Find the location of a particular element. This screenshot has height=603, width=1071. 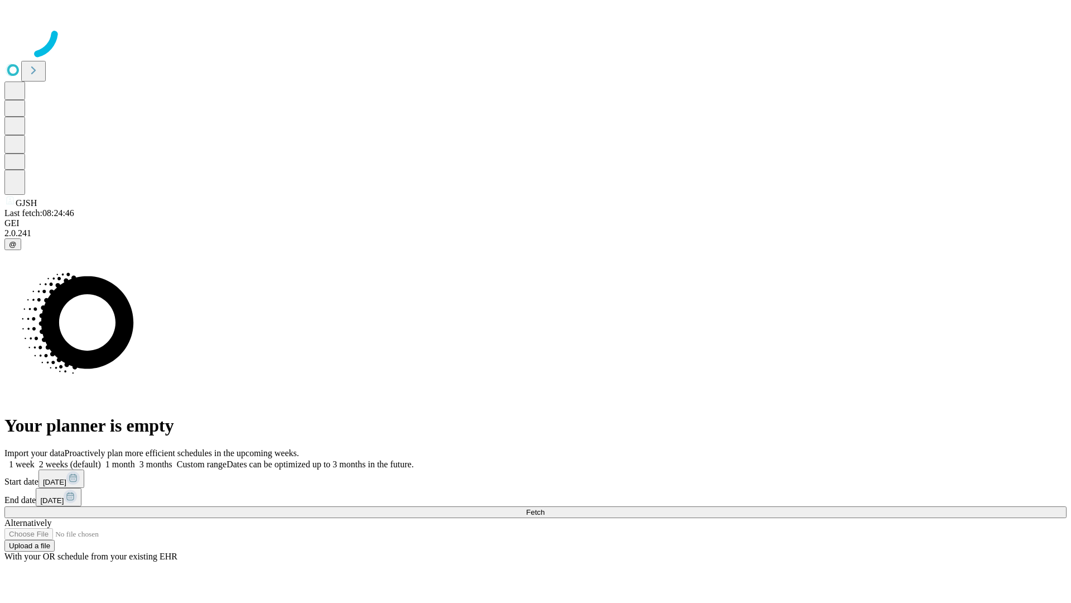

div: 2.0.241 is located at coordinates (536, 233).